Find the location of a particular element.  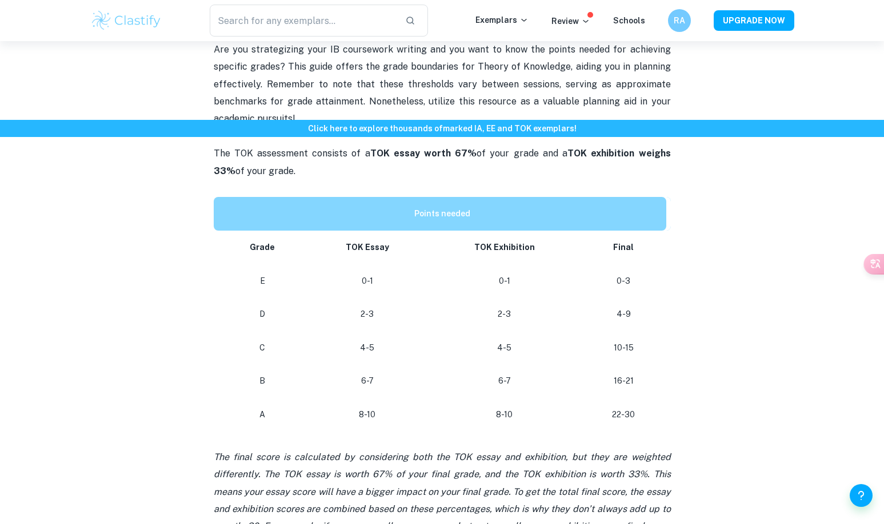

h6: Click here to explore thousands of marked IA, EE and TOK exemplars ! is located at coordinates (442, 129).